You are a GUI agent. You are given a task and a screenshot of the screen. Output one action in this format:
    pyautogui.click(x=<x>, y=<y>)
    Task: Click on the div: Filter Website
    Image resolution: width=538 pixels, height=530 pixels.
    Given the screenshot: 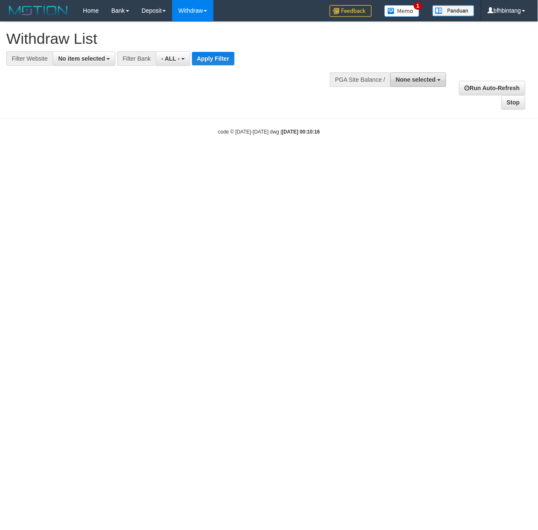 What is the action you would take?
    pyautogui.click(x=29, y=59)
    